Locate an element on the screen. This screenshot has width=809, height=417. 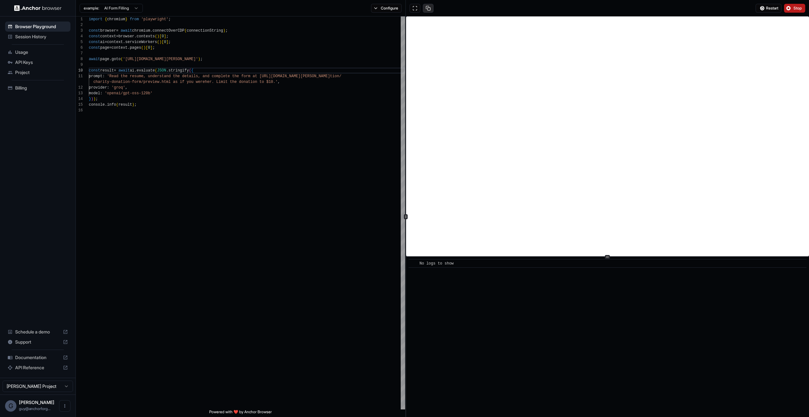
div: 4 is located at coordinates (79, 36).